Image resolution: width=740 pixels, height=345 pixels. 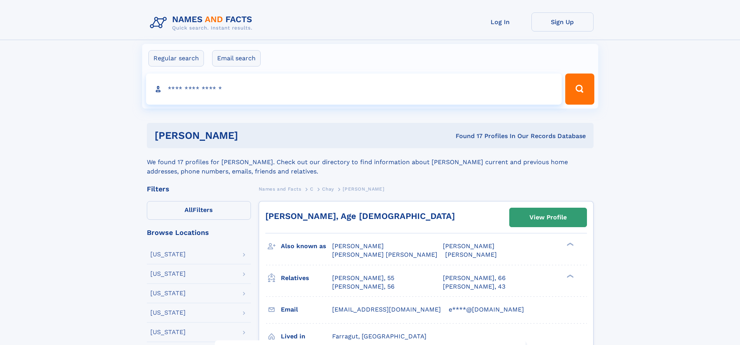 I want to click on h3: Relatives, so click(x=307, y=278).